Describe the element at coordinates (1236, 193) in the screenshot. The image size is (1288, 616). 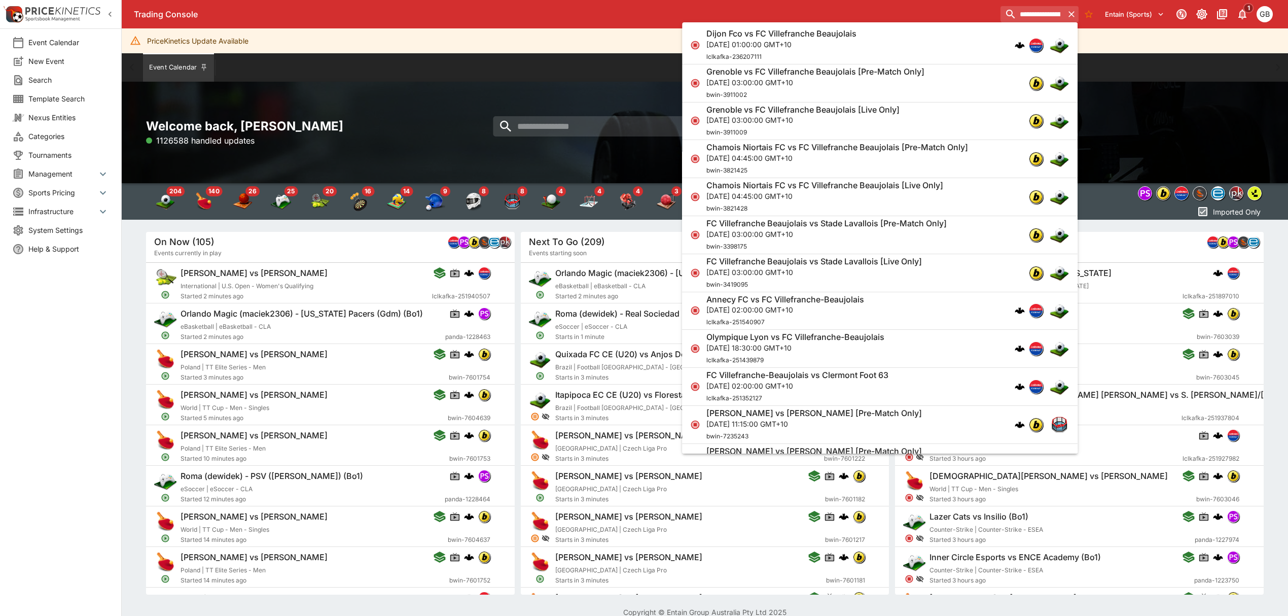
I see `div: pricekinetics` at that location.